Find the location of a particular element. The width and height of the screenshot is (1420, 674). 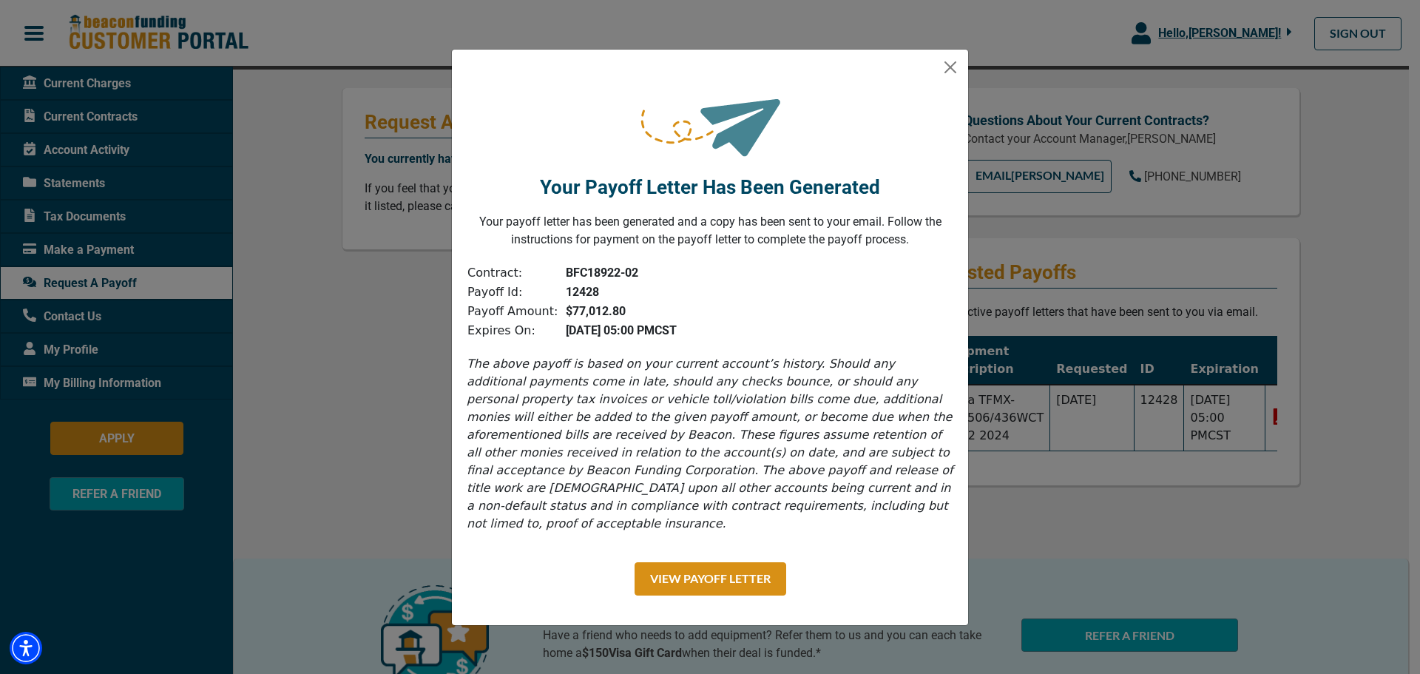

p: Your Payoff Letter Has Been Generated is located at coordinates (710, 187).